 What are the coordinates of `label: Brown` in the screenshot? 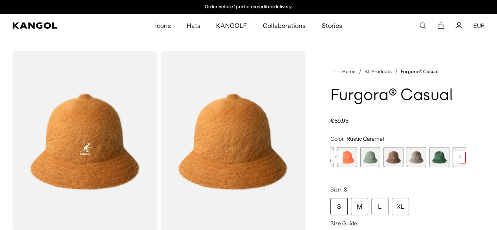 It's located at (393, 157).